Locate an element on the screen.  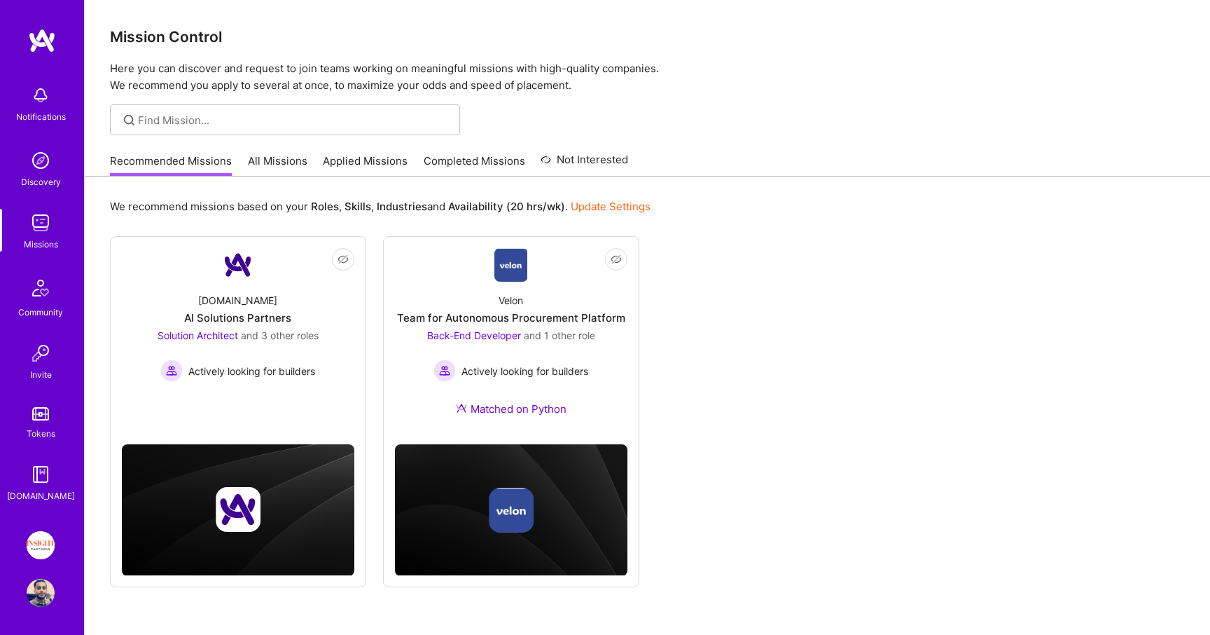
img: Ateam Purple Icon is located at coordinates (462, 408).